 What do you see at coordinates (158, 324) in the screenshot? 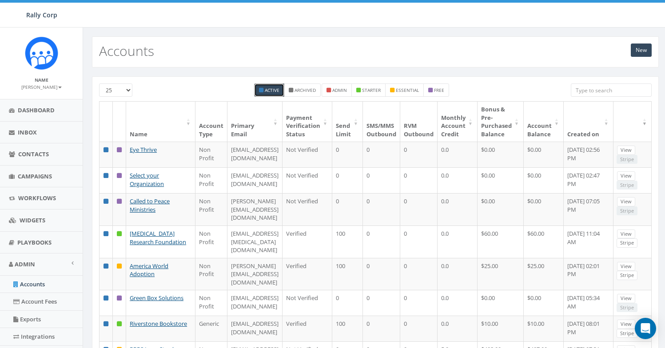
I see `a: Riverstone Bookstore` at bounding box center [158, 324].